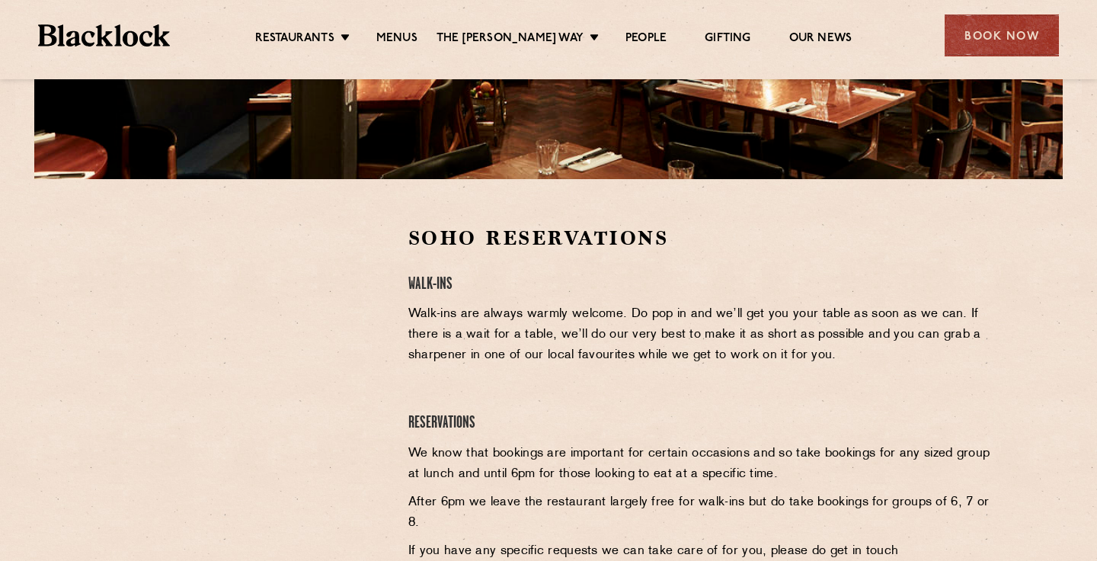 Image resolution: width=1097 pixels, height=561 pixels. Describe the element at coordinates (646, 40) in the screenshot. I see `a: People` at that location.